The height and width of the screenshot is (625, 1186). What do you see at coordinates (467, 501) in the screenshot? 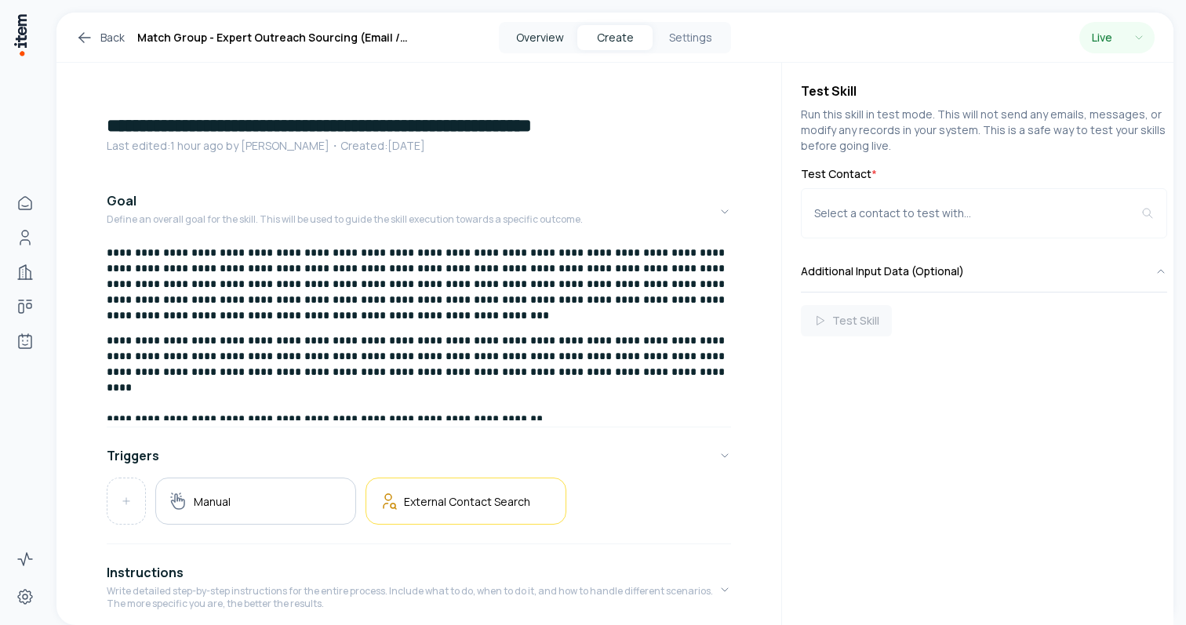
I see `h5: External Contact Search` at bounding box center [467, 501].